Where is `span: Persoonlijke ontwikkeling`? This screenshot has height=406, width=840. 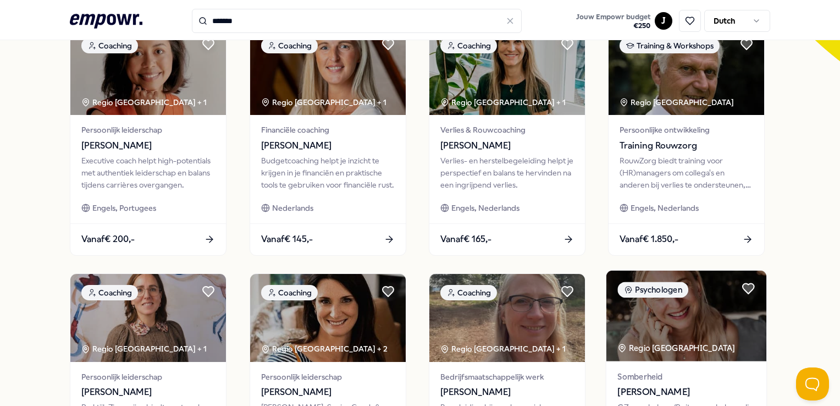
span: Persoonlijke ontwikkeling is located at coordinates (686, 130).